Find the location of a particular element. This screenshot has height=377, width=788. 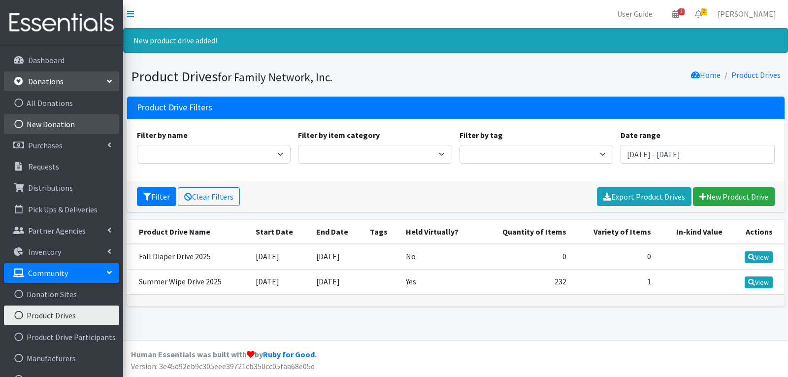

input: January 1, 2011 - December 31, 2011 is located at coordinates (697, 154).